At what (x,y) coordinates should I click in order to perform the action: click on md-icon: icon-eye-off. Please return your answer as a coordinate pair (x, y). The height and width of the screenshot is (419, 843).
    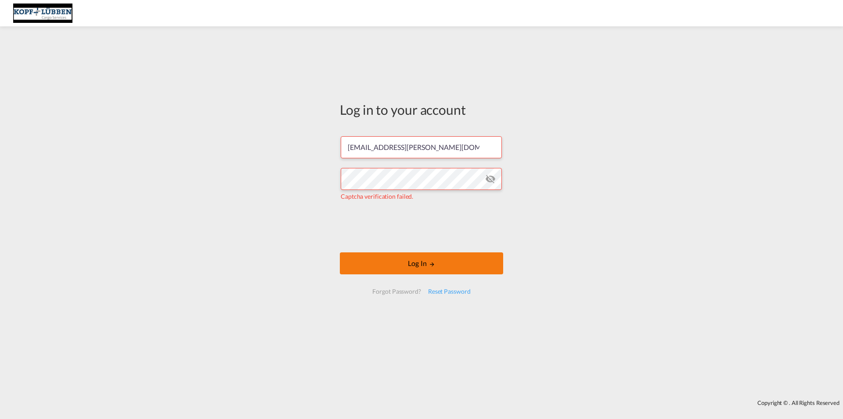
    Looking at the image, I should click on (491, 179).